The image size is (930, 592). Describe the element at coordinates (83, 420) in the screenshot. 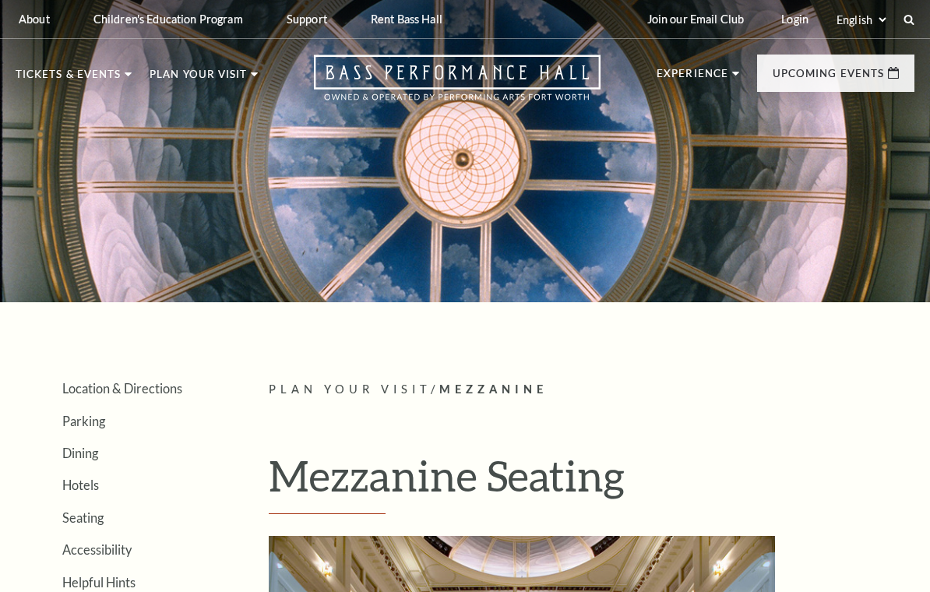

I see `a: Parking` at that location.